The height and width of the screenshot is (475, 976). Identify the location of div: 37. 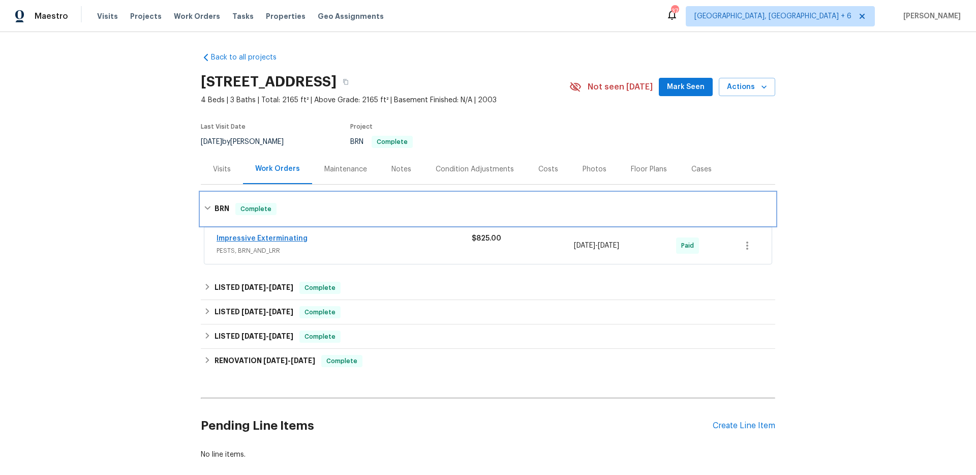
(674, 11).